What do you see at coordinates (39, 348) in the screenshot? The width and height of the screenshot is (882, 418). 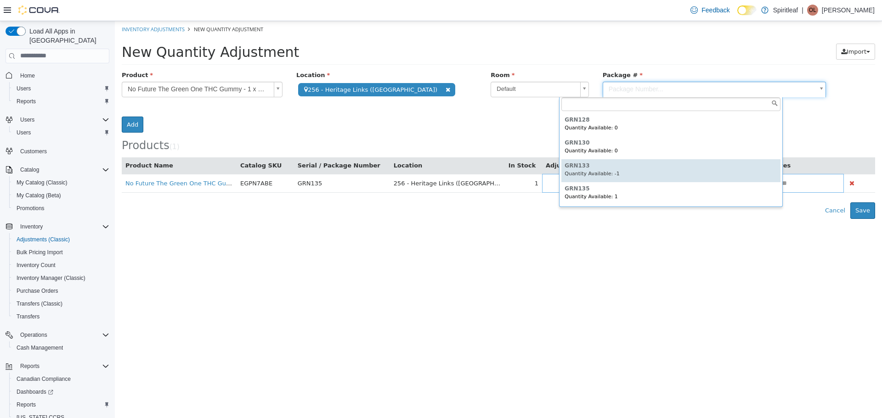 I see `a: Cash Management` at bounding box center [39, 348].